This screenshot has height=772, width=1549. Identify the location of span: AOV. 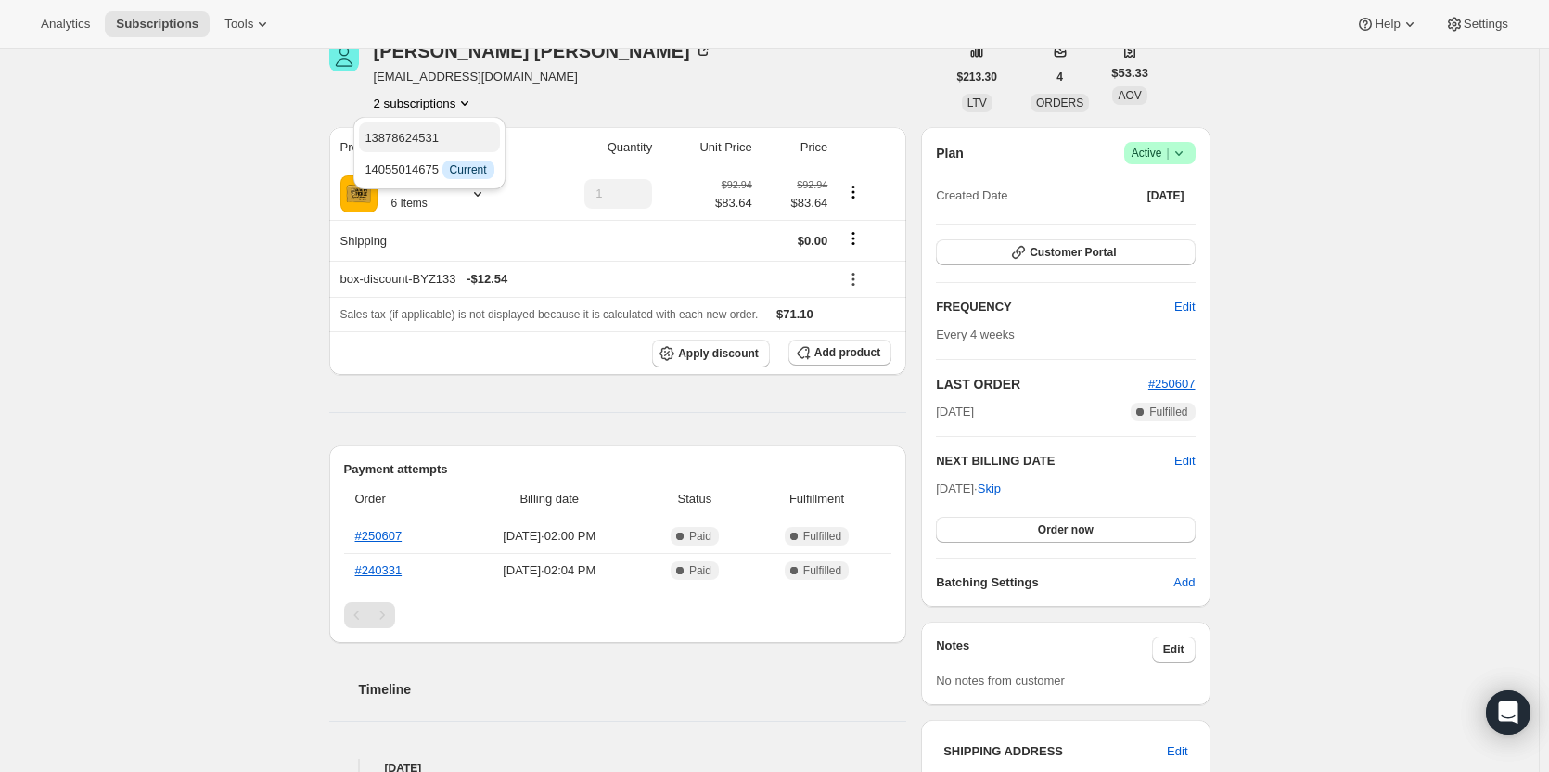
(1129, 96).